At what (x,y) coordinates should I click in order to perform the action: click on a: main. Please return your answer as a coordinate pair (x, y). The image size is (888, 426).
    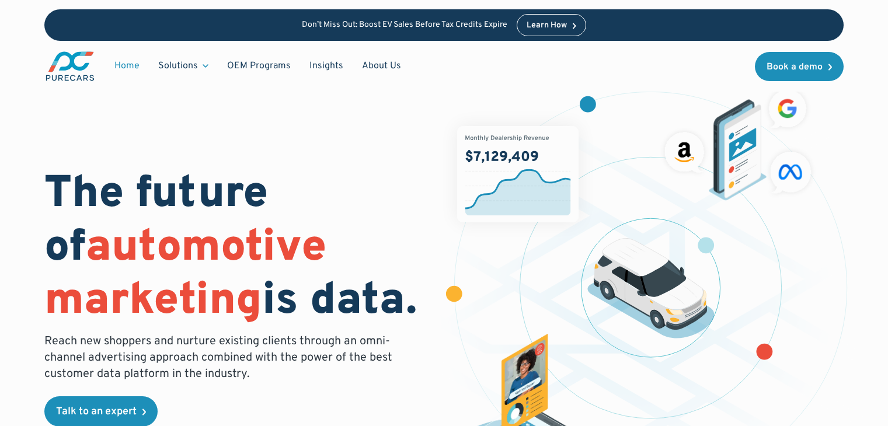
    Looking at the image, I should click on (70, 66).